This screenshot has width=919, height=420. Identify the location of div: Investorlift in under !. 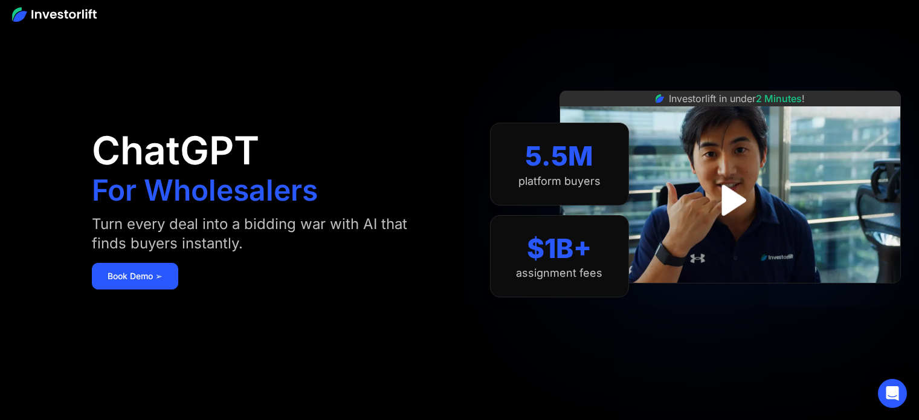
(736, 98).